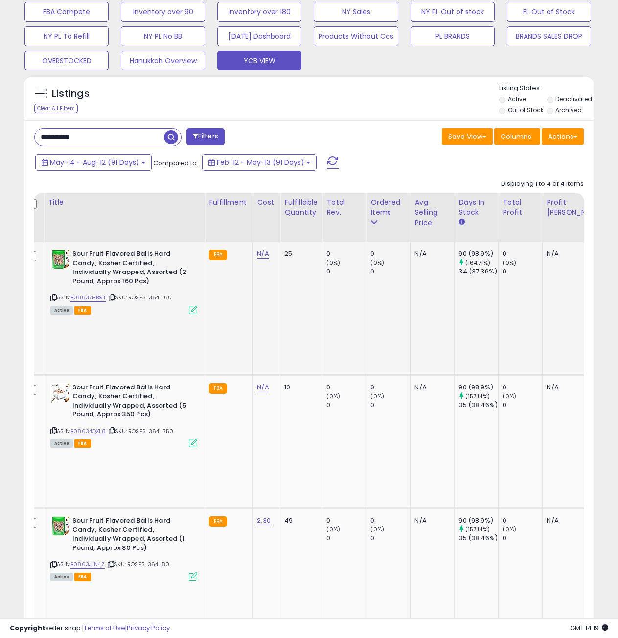  What do you see at coordinates (88, 431) in the screenshot?
I see `a: B08634QXL8` at bounding box center [88, 431].